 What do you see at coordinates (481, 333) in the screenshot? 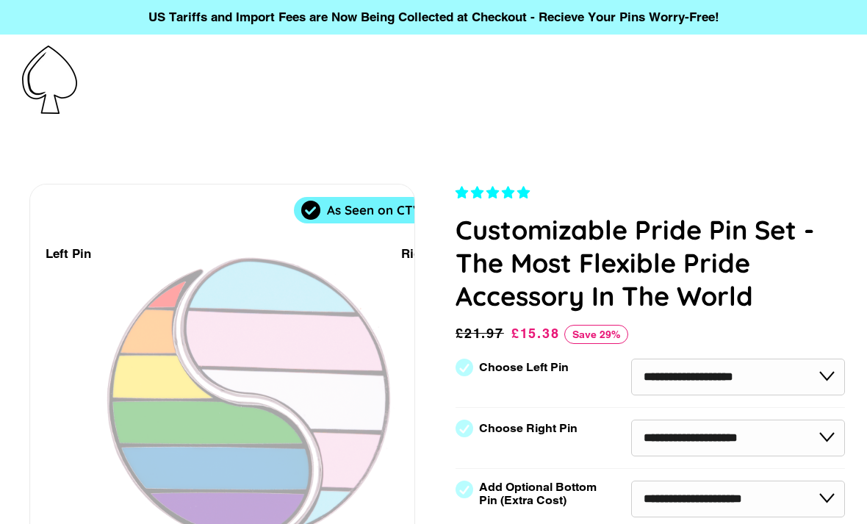
I see `span: £21.97` at bounding box center [481, 333].